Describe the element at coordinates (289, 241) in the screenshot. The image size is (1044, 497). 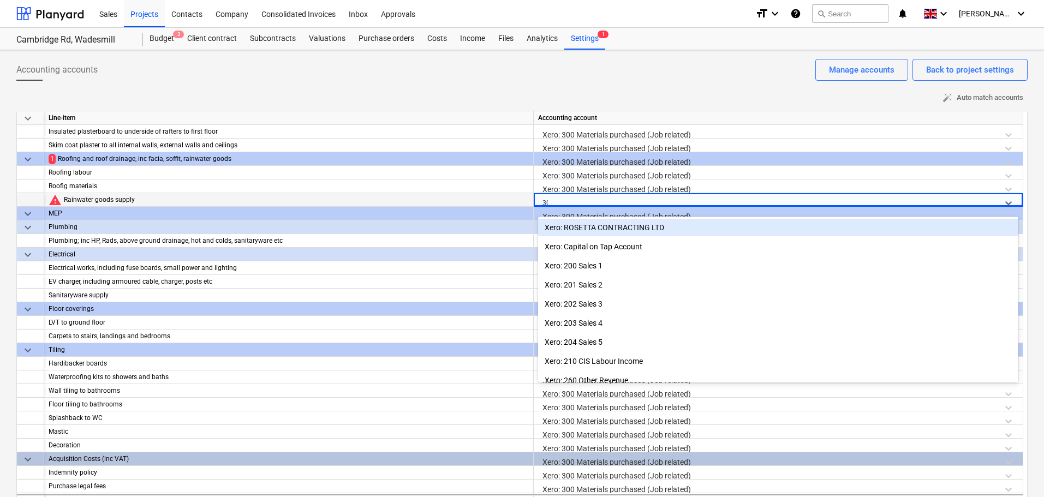
I see `div: Plumbing; inc HP, Rads, above ground drainage, hot and colds, sanitaryware etc` at that location.